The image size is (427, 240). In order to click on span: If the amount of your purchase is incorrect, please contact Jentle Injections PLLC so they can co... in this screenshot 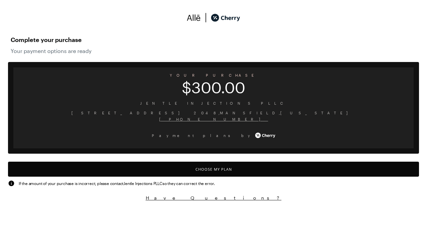, I will do `click(117, 184)`.